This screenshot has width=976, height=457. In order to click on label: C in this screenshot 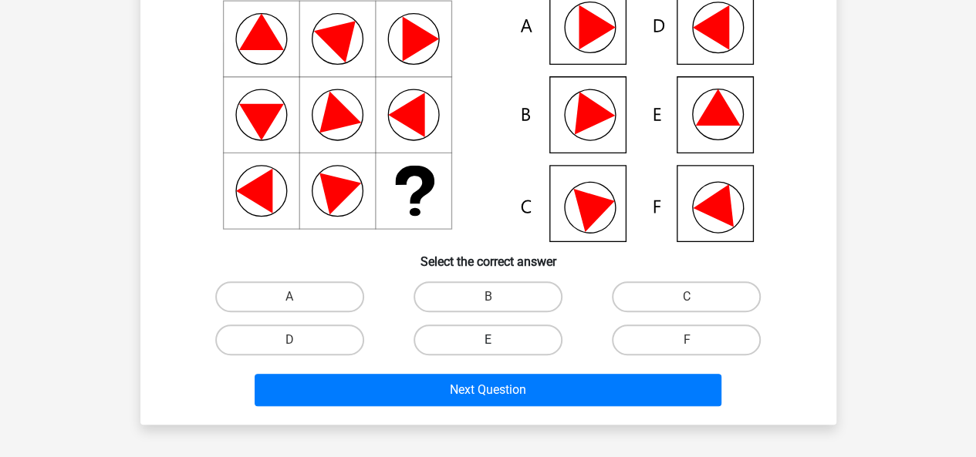, I will do `click(686, 297)`.